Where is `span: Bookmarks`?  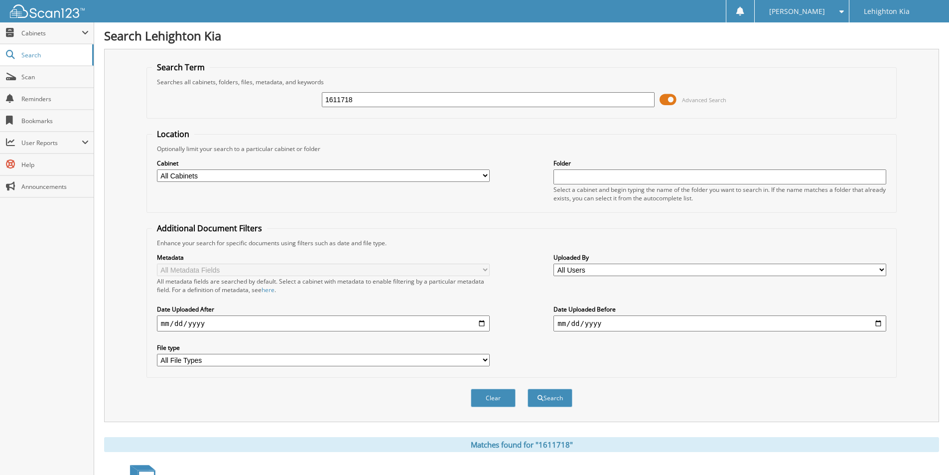
span: Bookmarks is located at coordinates (55, 121).